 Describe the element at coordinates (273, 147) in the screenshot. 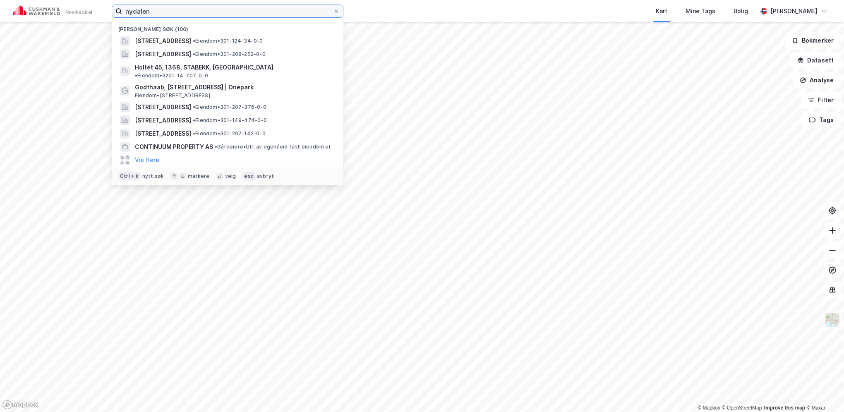

I see `span: Gårdeiere • Utl. av egen/leid fast eiendom el.` at that location.